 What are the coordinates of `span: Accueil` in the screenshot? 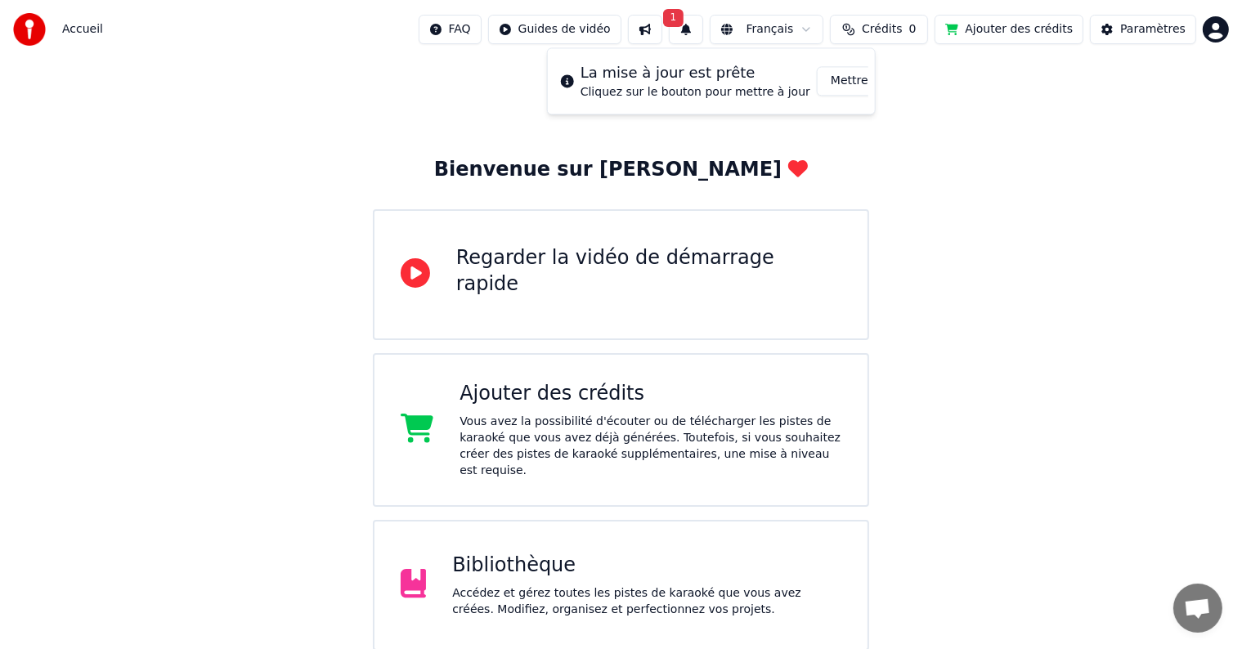 It's located at (83, 29).